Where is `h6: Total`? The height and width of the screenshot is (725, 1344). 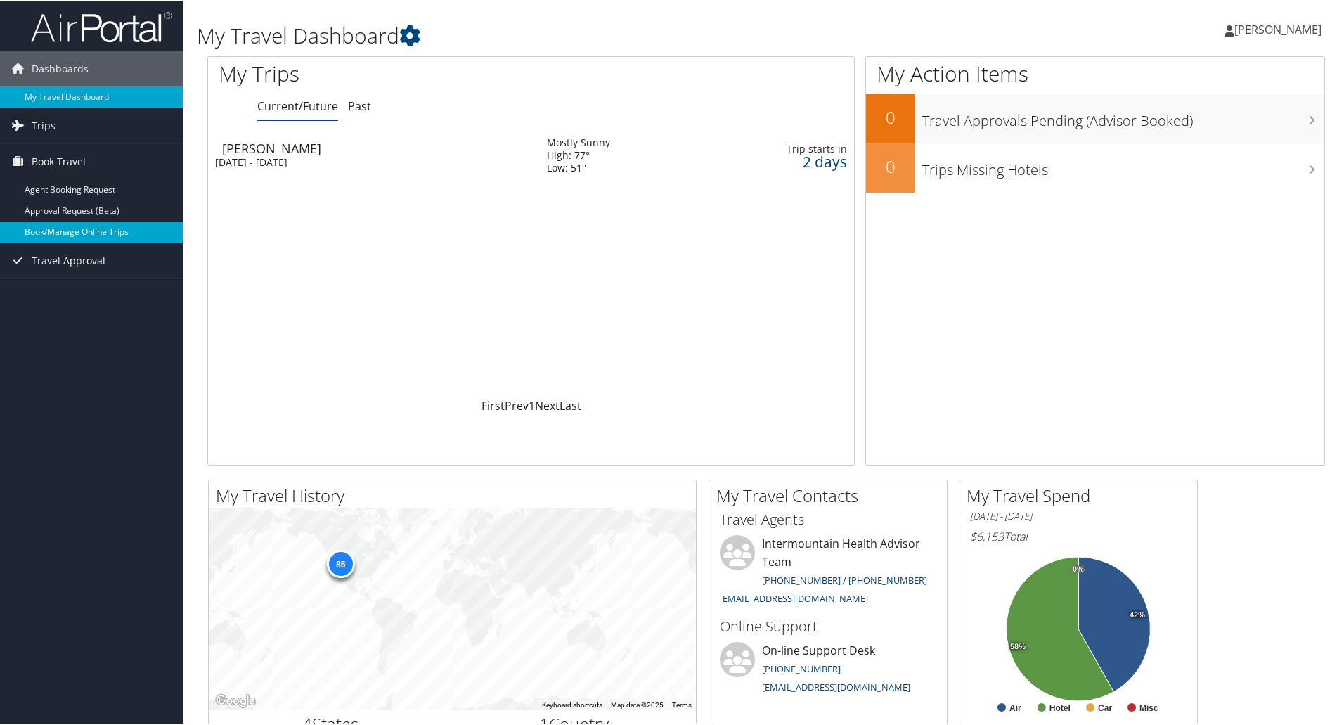 h6: Total is located at coordinates (1078, 535).